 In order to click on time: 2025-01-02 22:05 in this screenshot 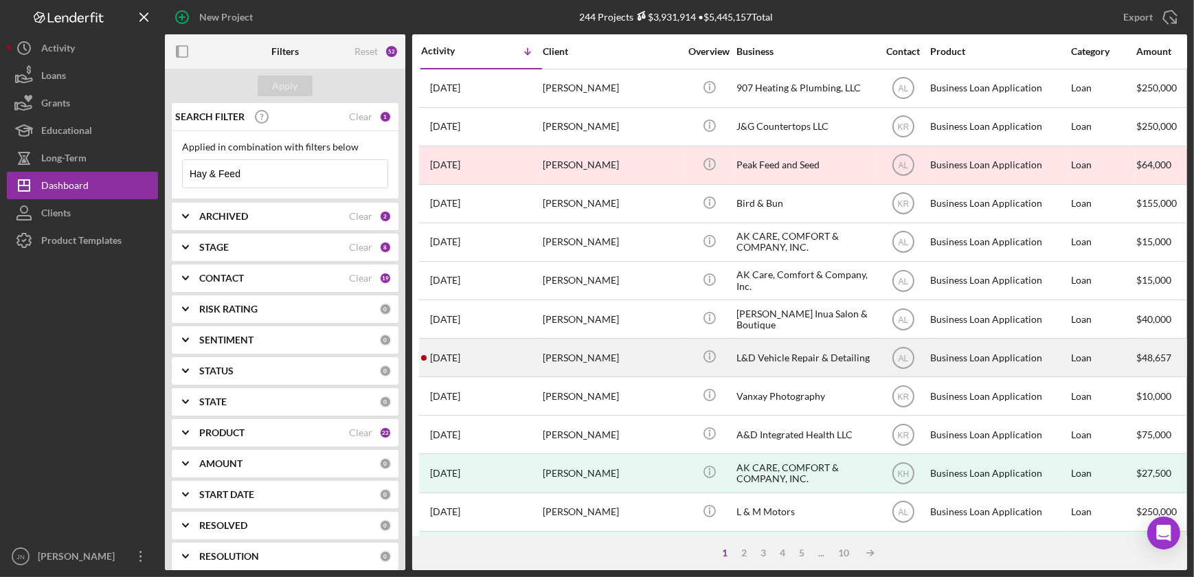, I will do `click(445, 512)`.